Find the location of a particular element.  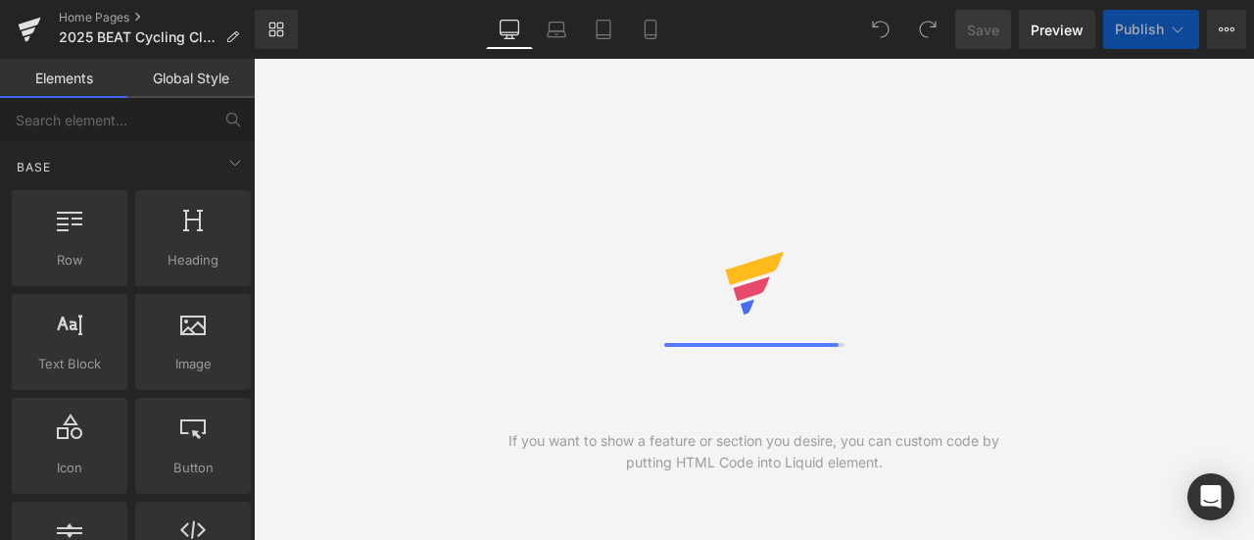

span: Text Block is located at coordinates (70, 364).